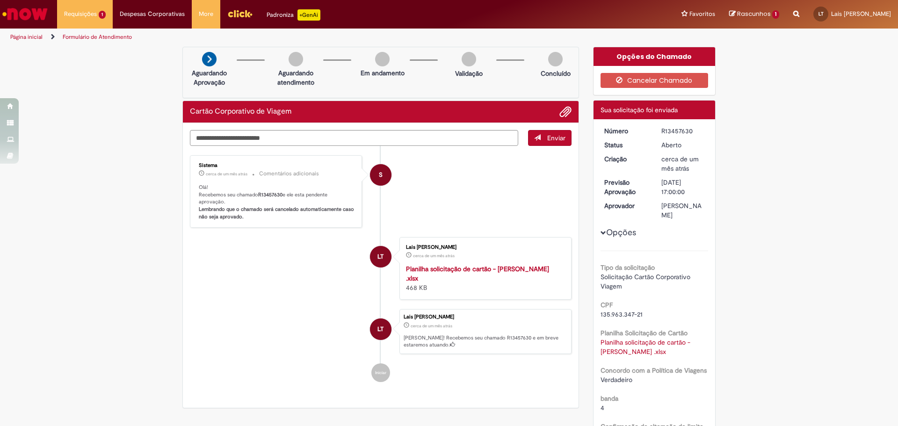  I want to click on ul: Trilhas de página, so click(299, 37).